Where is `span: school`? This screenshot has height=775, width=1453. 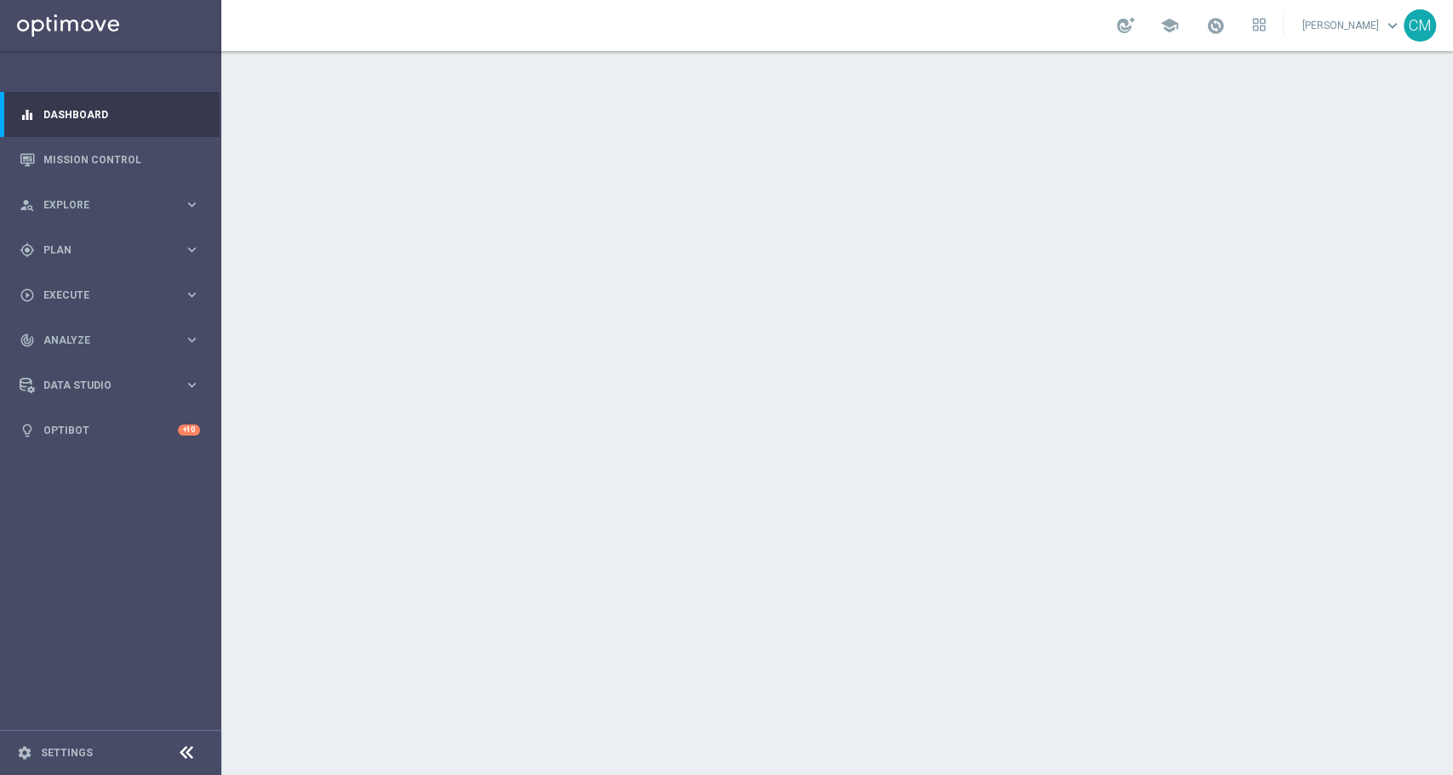
span: school is located at coordinates (1169, 26).